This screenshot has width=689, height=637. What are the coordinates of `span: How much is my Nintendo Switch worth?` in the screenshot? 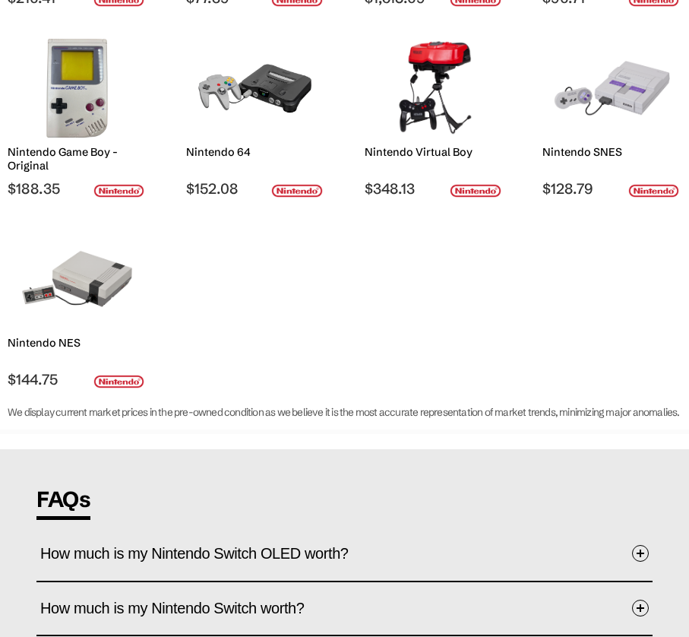 It's located at (184, 608).